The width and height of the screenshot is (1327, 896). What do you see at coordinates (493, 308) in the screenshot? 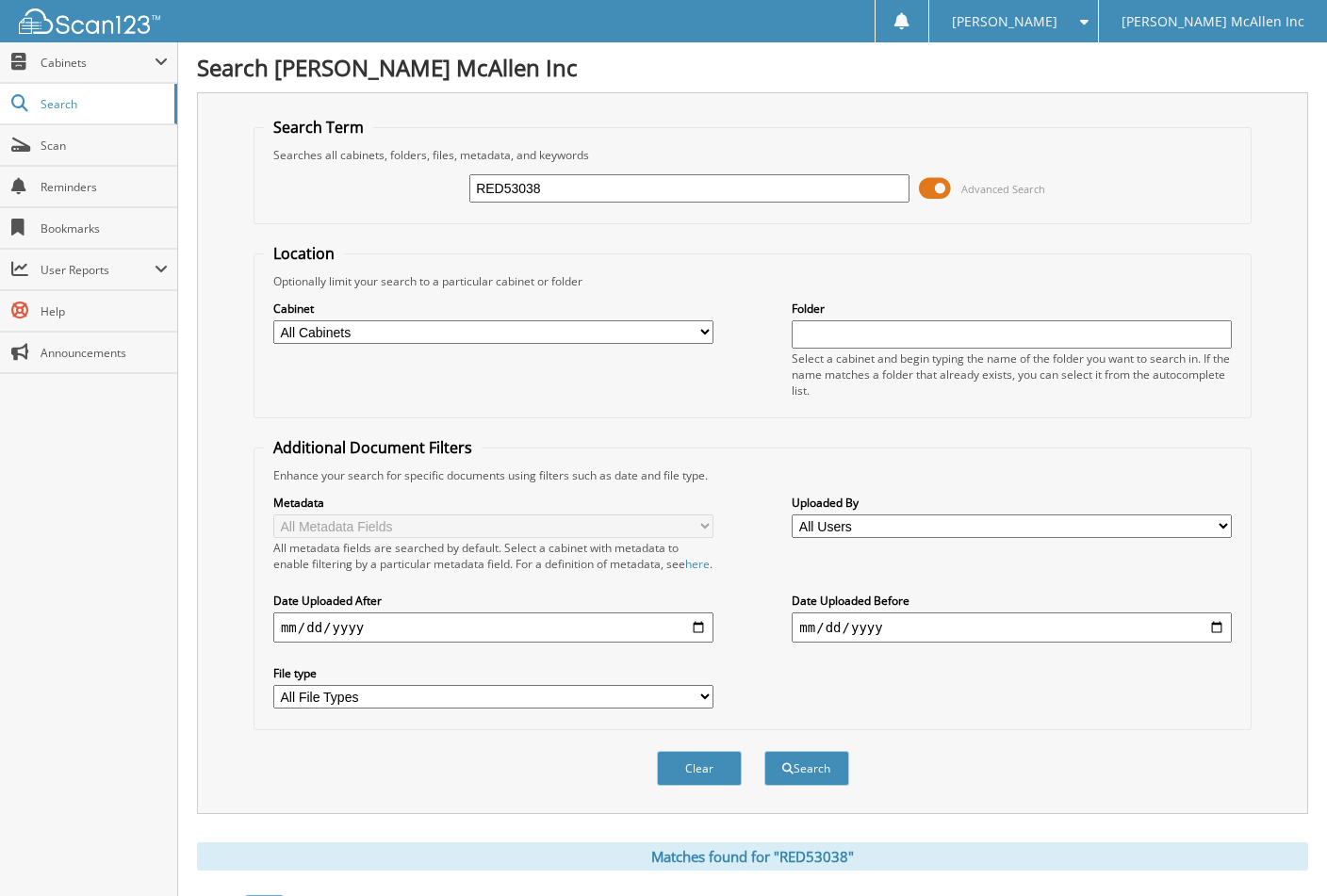
I see `label: Cabinet` at bounding box center [493, 308].